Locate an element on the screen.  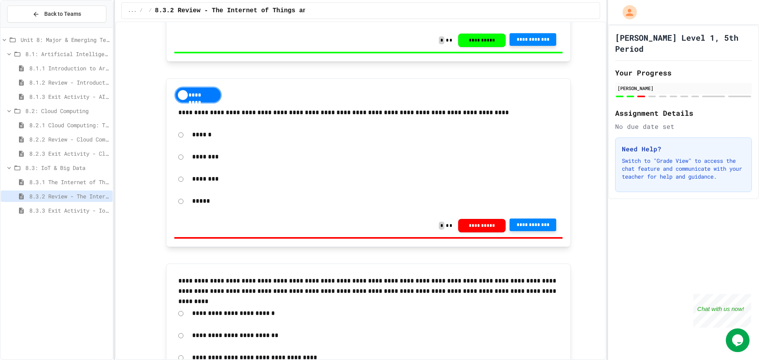
h2: Assignment Details is located at coordinates (683, 113).